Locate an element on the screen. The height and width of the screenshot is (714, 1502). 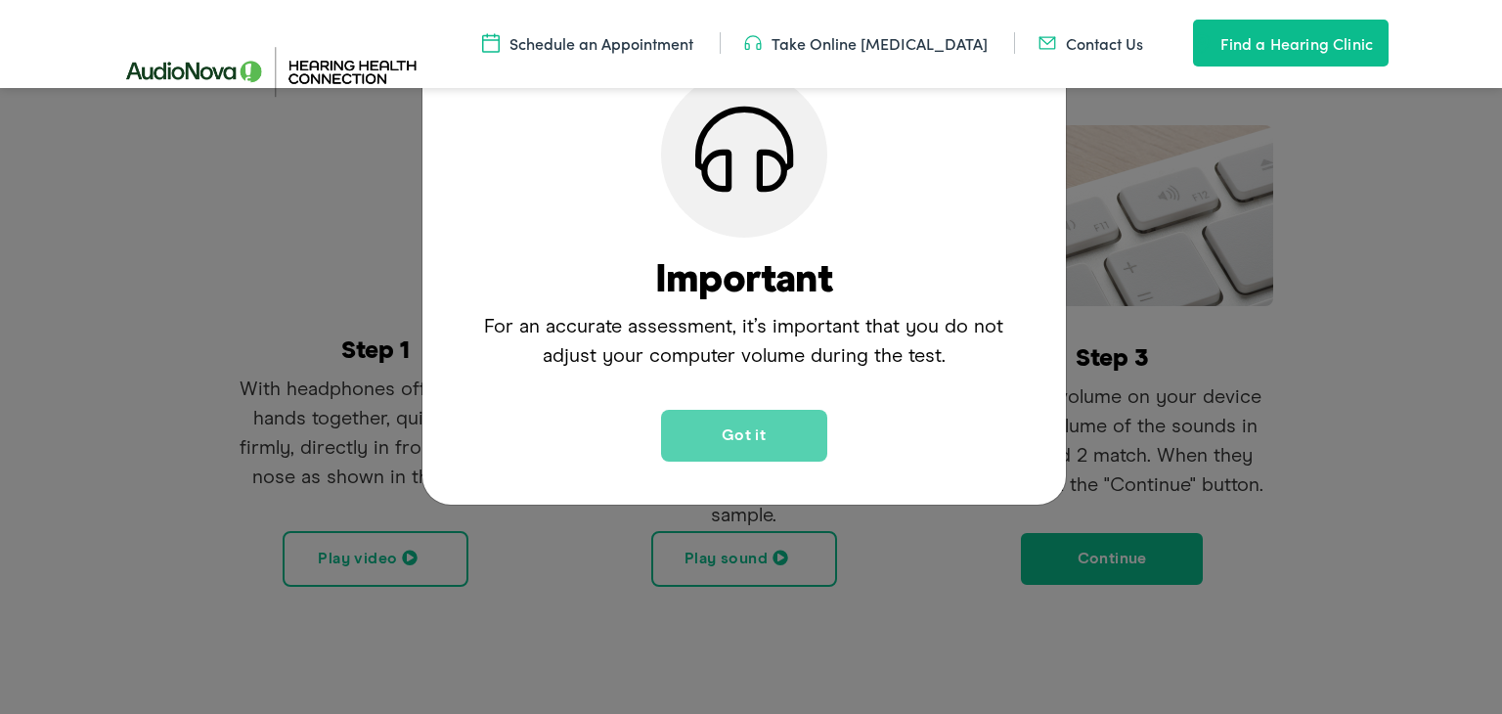
a: Contact Us is located at coordinates (1090, 43).